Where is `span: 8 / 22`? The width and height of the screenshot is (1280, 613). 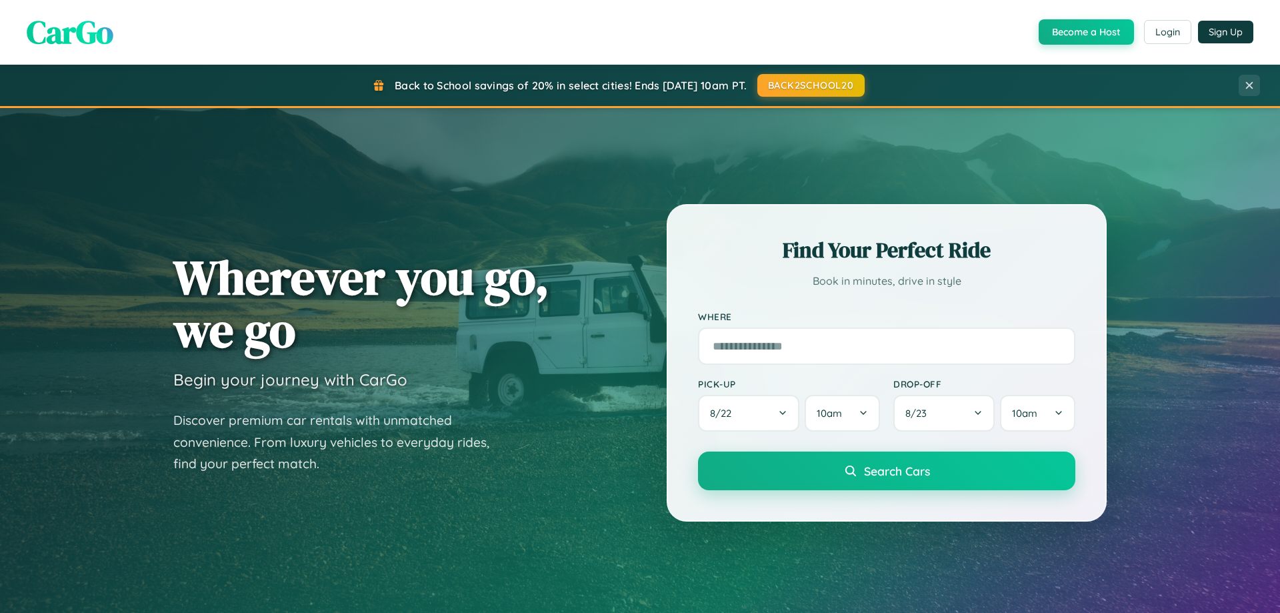 span: 8 / 22 is located at coordinates (724, 413).